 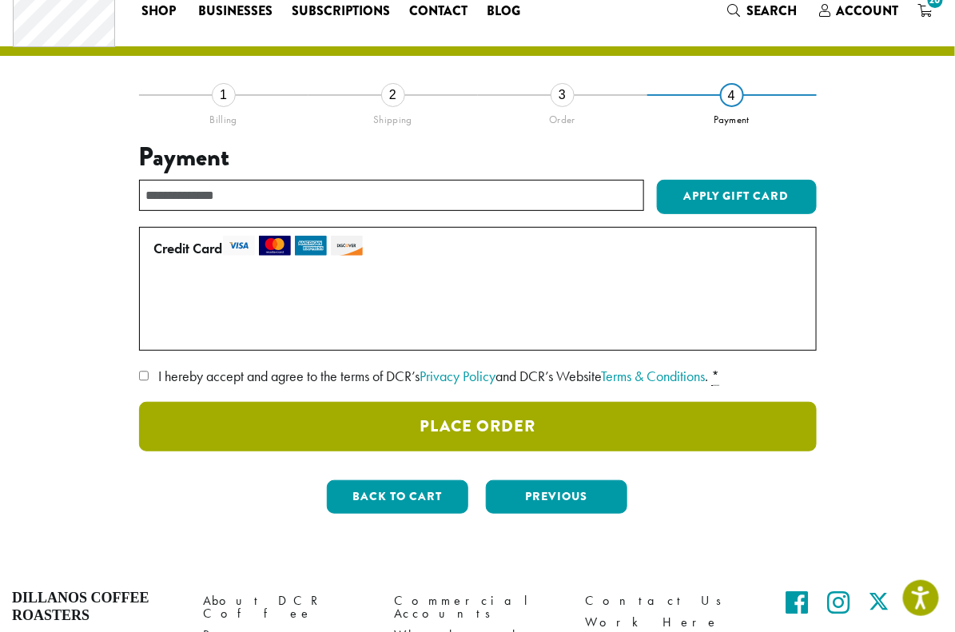 What do you see at coordinates (478, 157) in the screenshot?
I see `h3: Payment` at bounding box center [478, 157].